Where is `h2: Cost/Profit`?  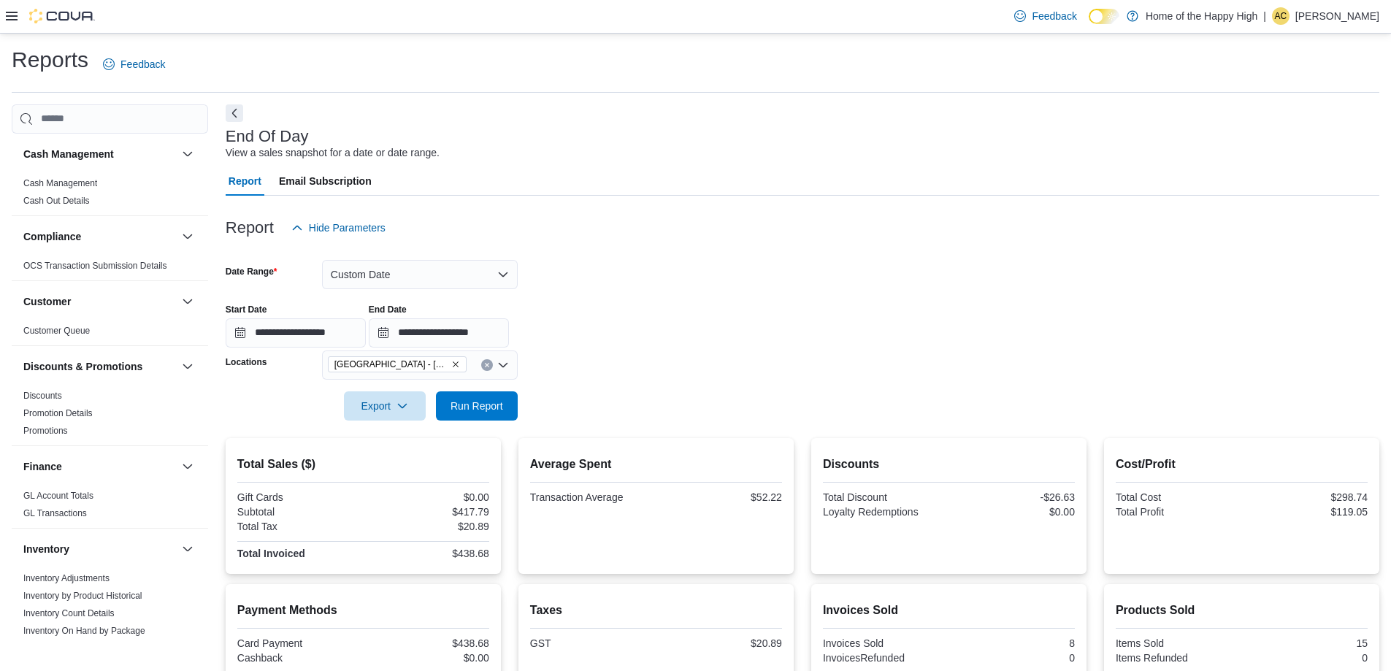 h2: Cost/Profit is located at coordinates (1241, 464).